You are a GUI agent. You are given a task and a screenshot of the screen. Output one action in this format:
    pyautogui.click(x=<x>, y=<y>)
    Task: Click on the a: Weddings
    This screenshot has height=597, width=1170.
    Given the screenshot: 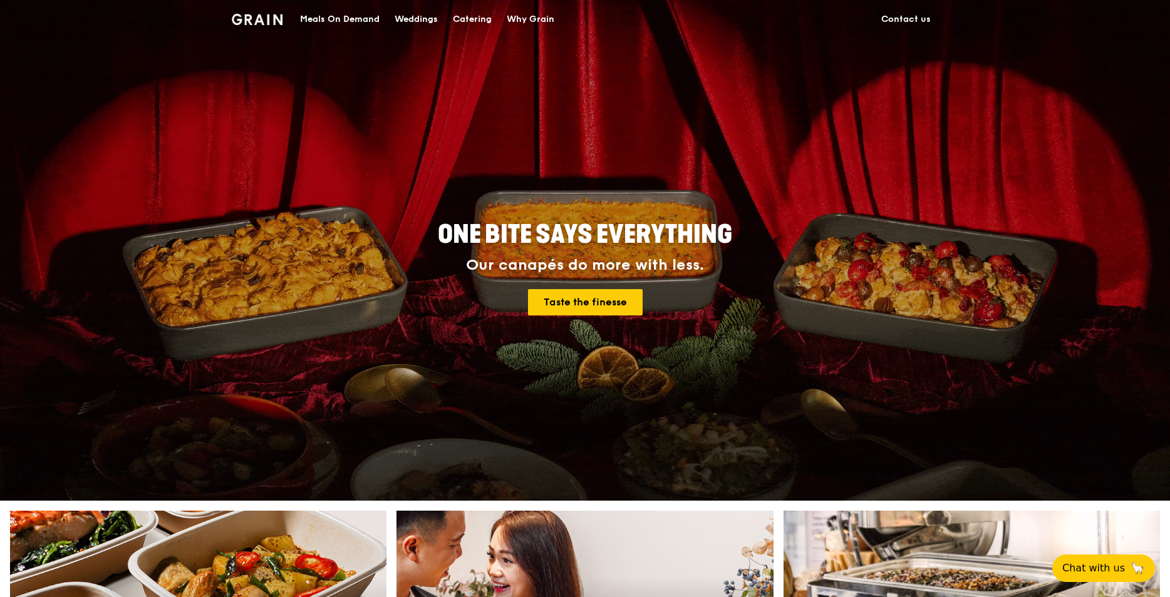 What is the action you would take?
    pyautogui.click(x=416, y=19)
    